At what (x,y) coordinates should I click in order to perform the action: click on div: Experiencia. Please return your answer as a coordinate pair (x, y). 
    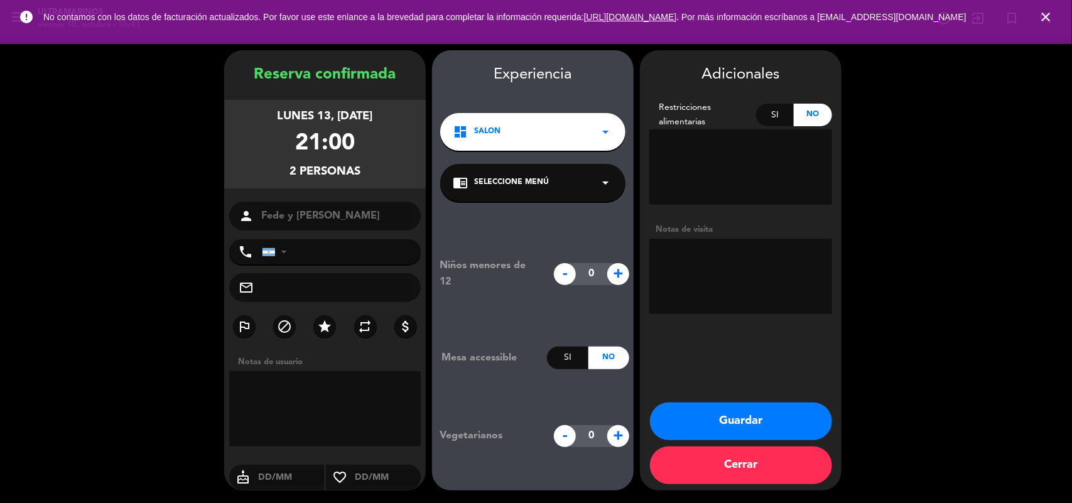
    Looking at the image, I should click on (533, 75).